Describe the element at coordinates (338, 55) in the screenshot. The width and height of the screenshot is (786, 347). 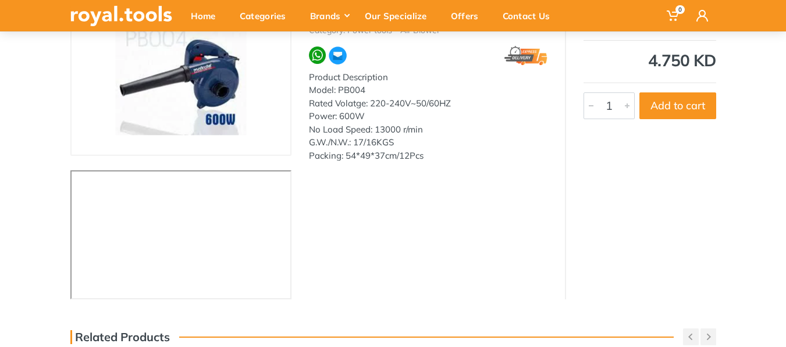
I see `img: ma.webp` at that location.